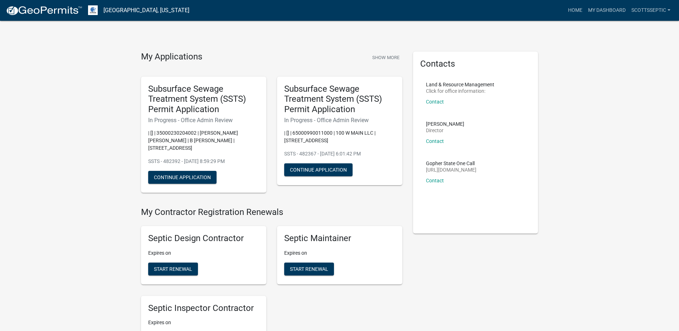 The height and width of the screenshot is (331, 679). Describe the element at coordinates (204, 308) in the screenshot. I see `h5: Septic Inspector Contractor` at that location.